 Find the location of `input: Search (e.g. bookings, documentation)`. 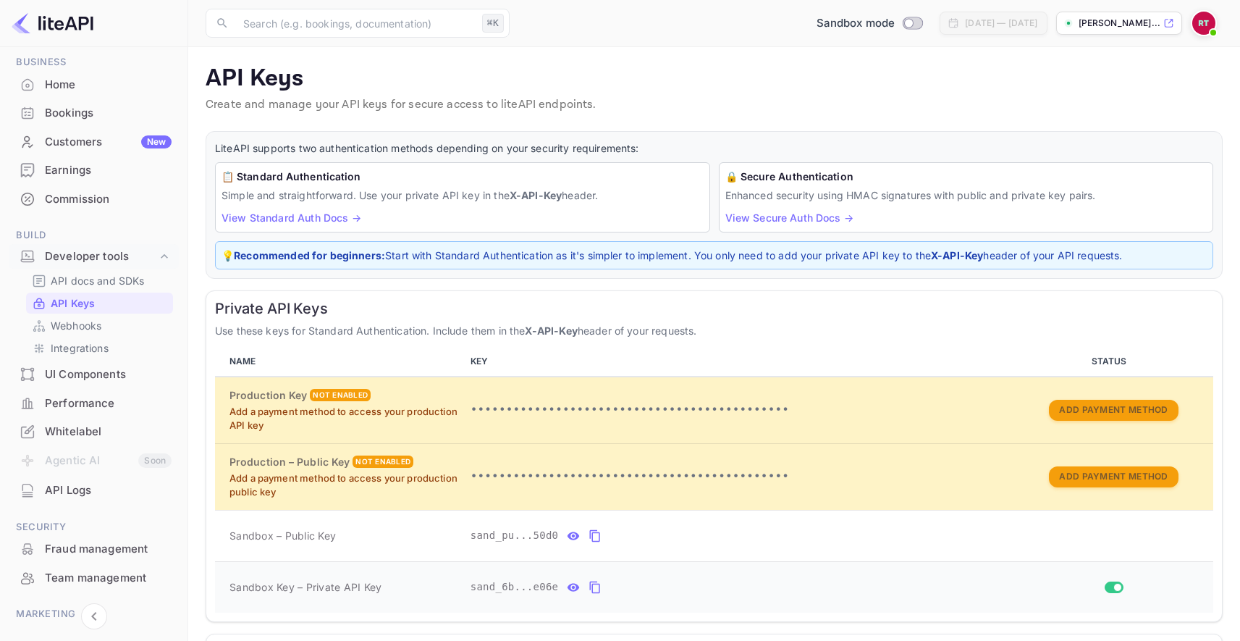

input: Search (e.g. bookings, documentation) is located at coordinates (356, 23).